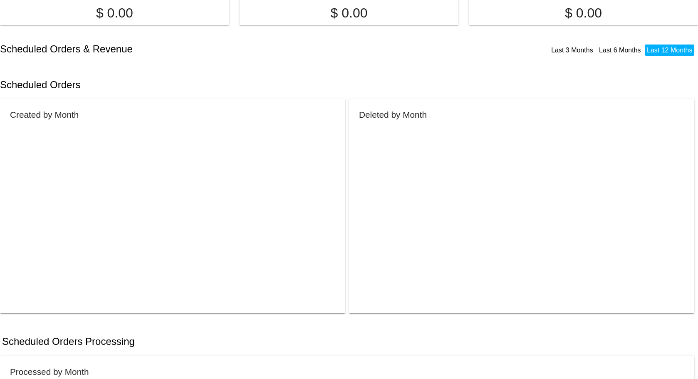  Describe the element at coordinates (669, 50) in the screenshot. I see `a: Last 12 Months` at that location.